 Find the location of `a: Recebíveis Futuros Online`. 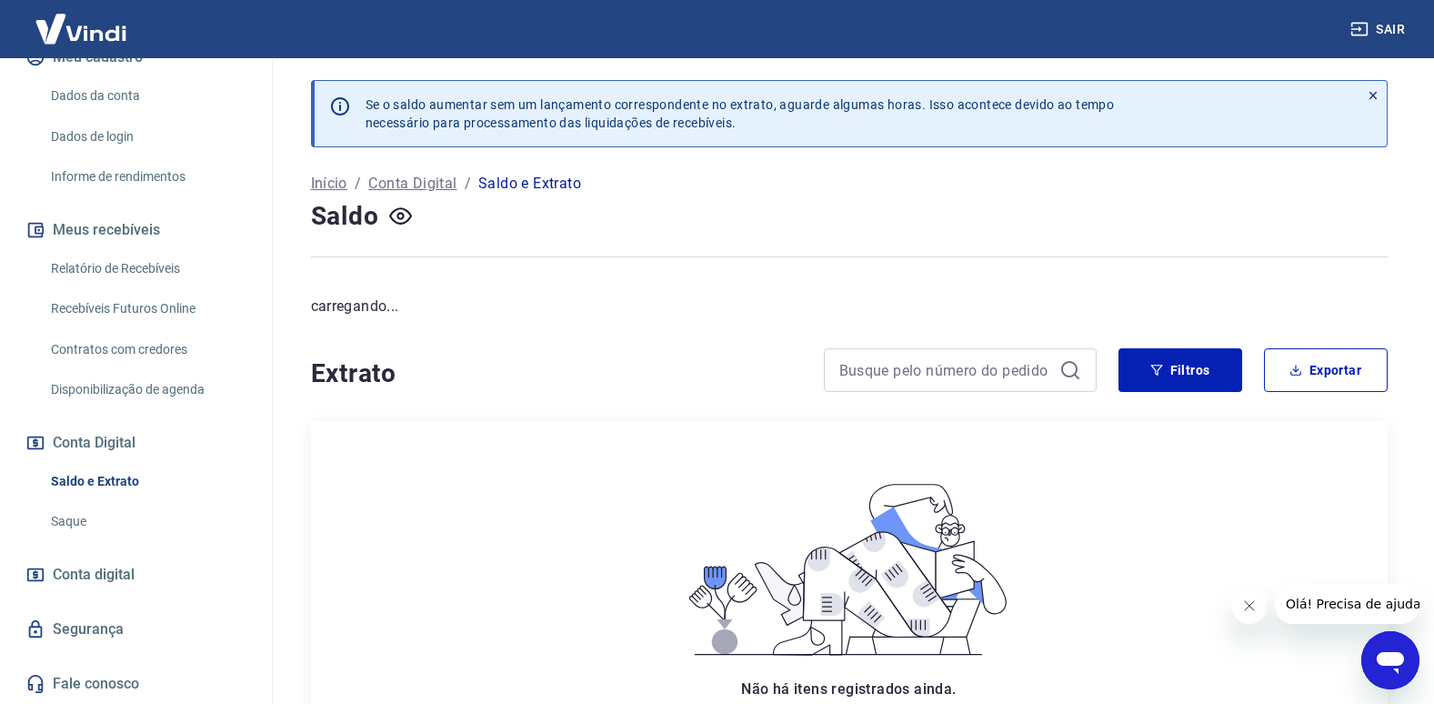

a: Recebíveis Futuros Online is located at coordinates (146, 308).